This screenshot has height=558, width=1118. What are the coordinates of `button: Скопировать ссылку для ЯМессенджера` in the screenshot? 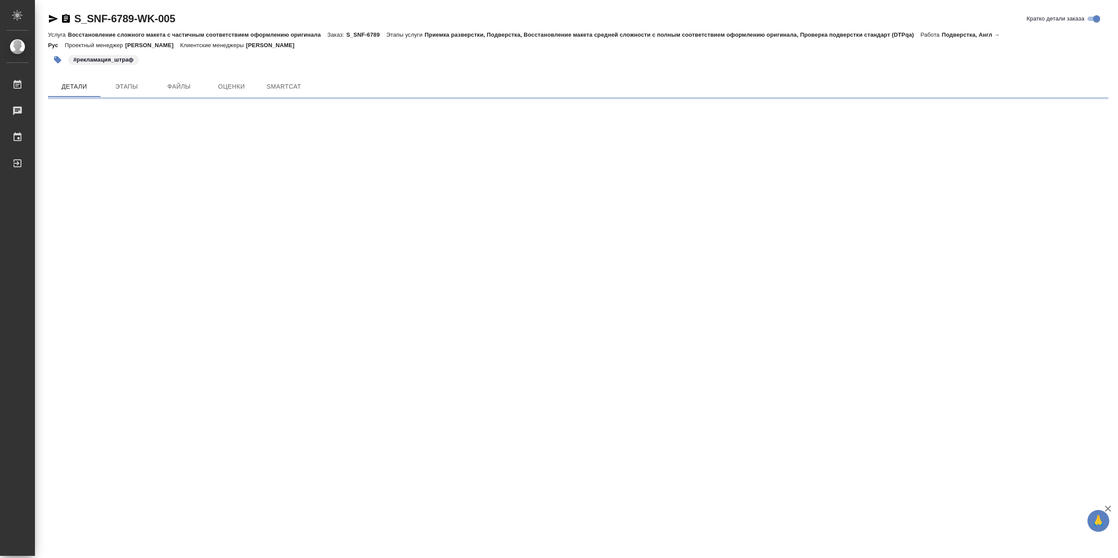 It's located at (53, 19).